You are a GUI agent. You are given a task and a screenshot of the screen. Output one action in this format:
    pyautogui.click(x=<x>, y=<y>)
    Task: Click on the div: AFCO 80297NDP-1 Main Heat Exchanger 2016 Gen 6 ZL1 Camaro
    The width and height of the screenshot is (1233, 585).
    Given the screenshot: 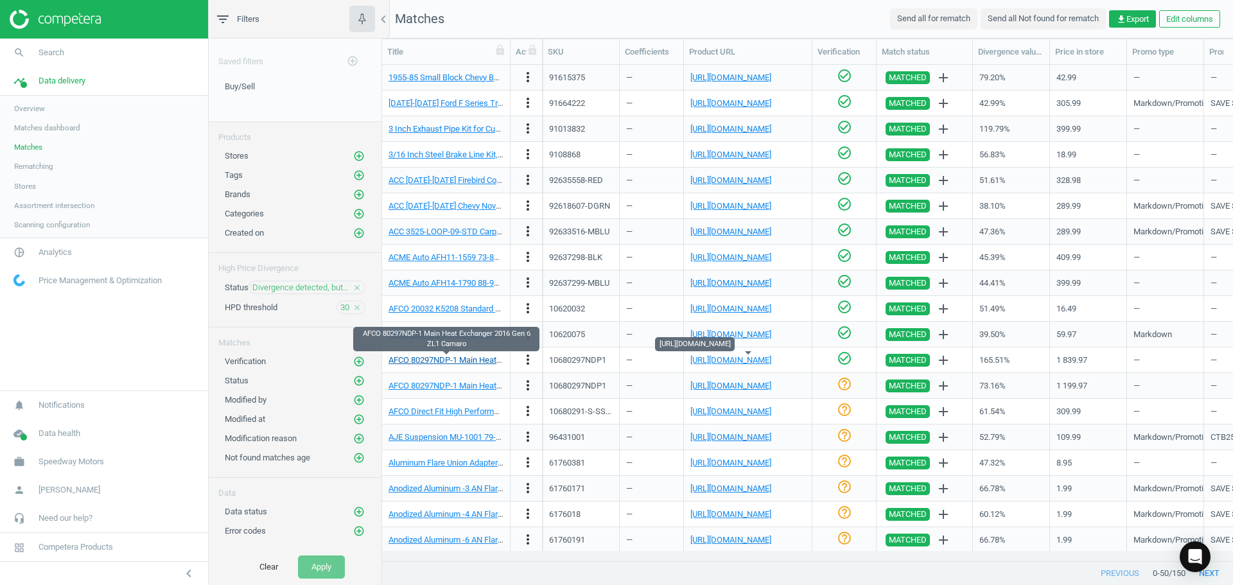 What is the action you would take?
    pyautogui.click(x=446, y=339)
    